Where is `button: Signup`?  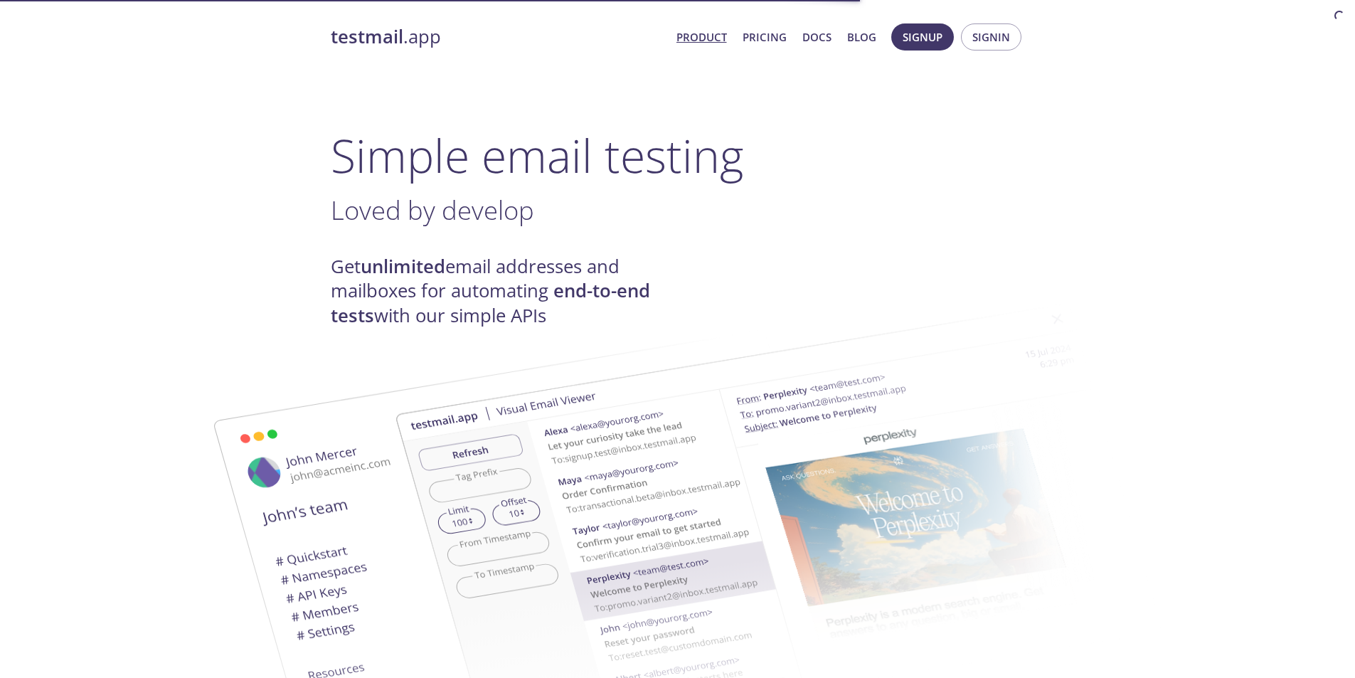 button: Signup is located at coordinates (923, 37).